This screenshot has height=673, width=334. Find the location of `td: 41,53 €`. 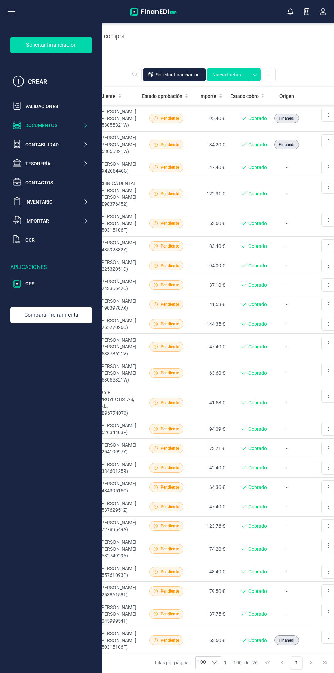

td: 41,53 € is located at coordinates (211, 403).